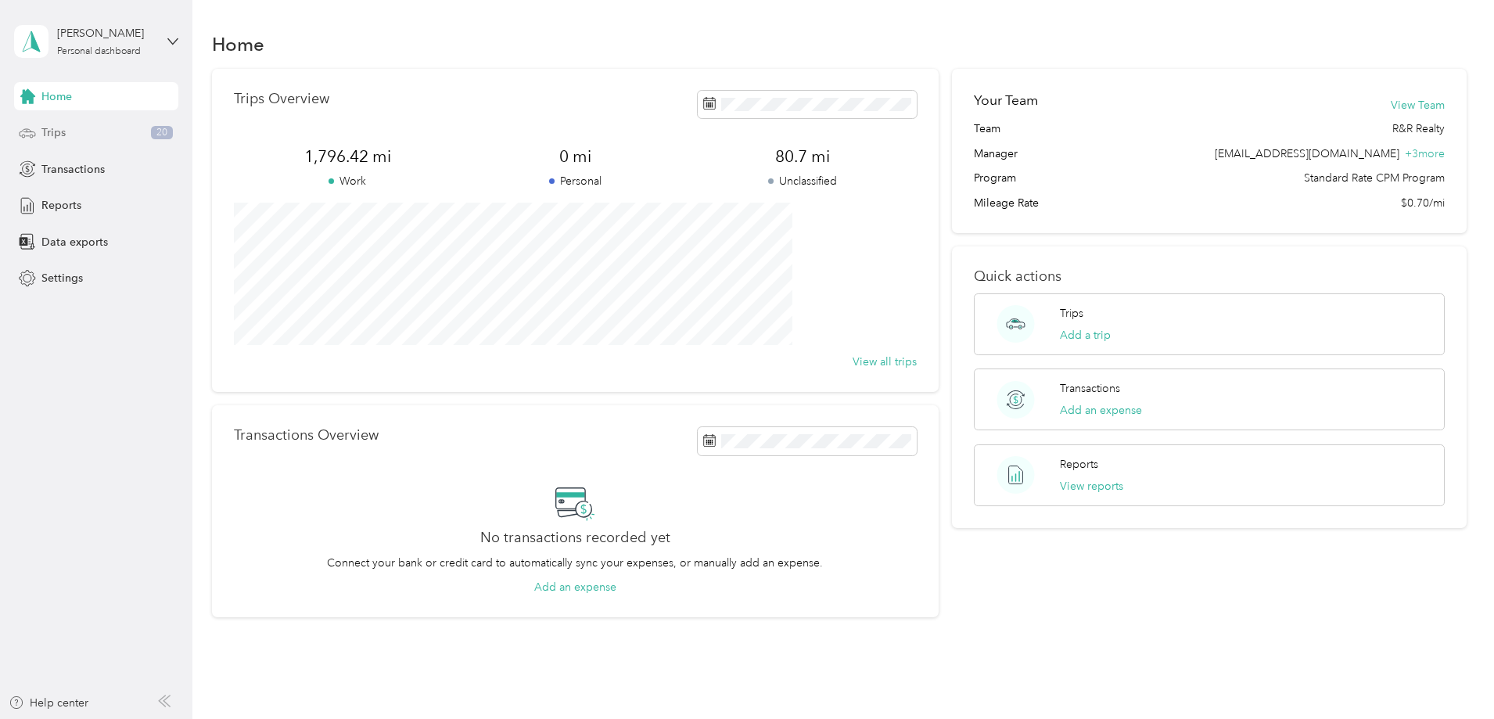  I want to click on h1: Home, so click(238, 44).